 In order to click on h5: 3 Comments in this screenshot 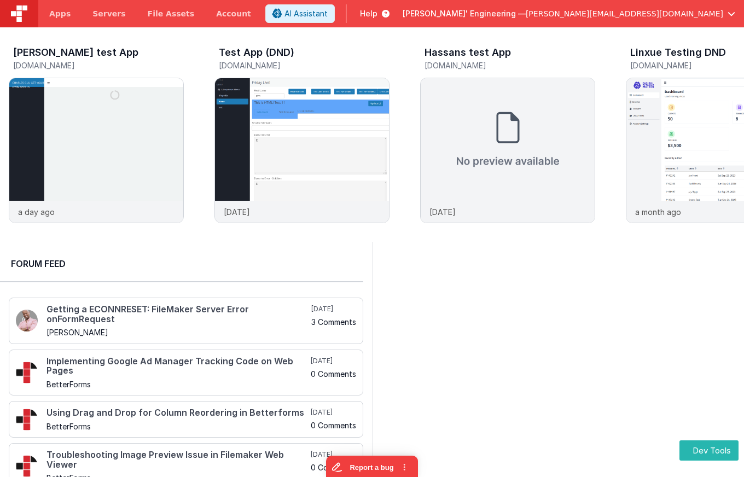, I will do `click(334, 322)`.